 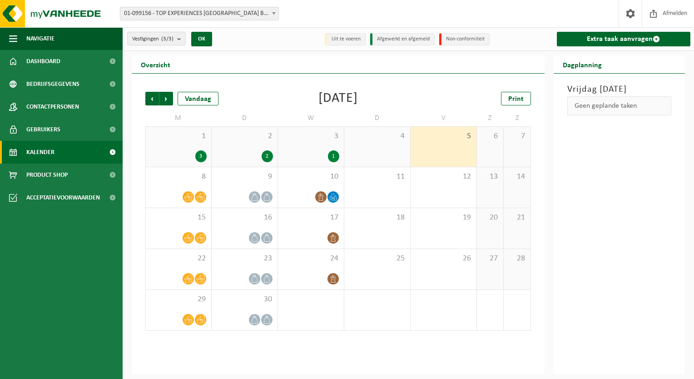 What do you see at coordinates (620, 106) in the screenshot?
I see `div: Geen geplande taken` at bounding box center [620, 106].